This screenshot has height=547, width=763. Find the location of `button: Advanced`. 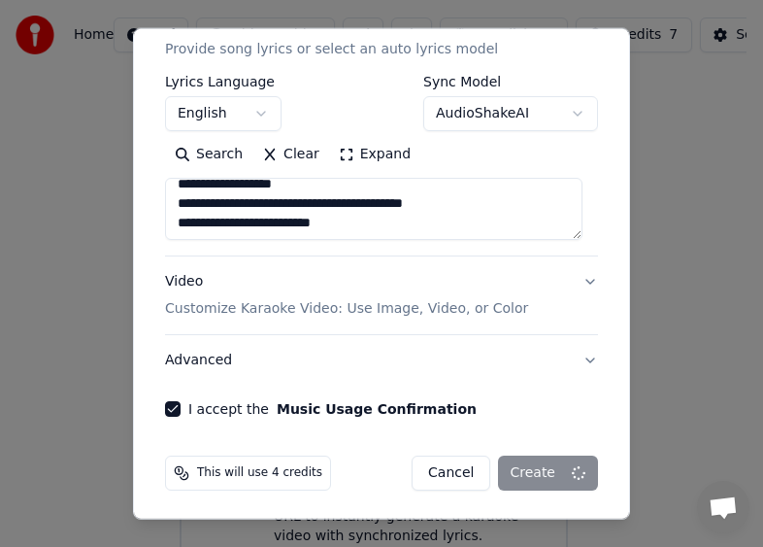

button: Advanced is located at coordinates (382, 360).